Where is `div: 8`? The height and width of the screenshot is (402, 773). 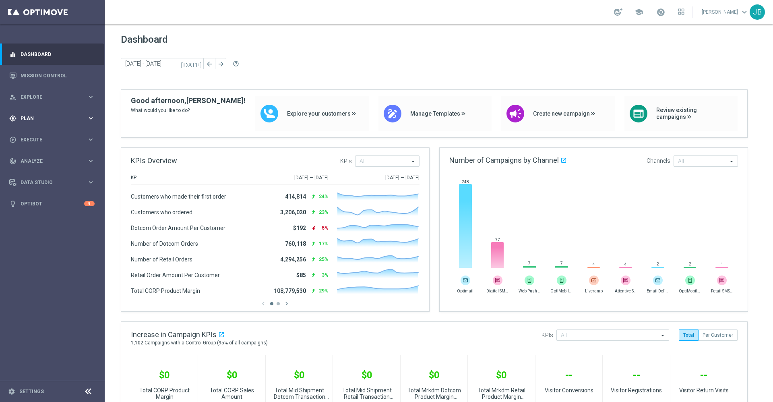 div: 8 is located at coordinates (89, 203).